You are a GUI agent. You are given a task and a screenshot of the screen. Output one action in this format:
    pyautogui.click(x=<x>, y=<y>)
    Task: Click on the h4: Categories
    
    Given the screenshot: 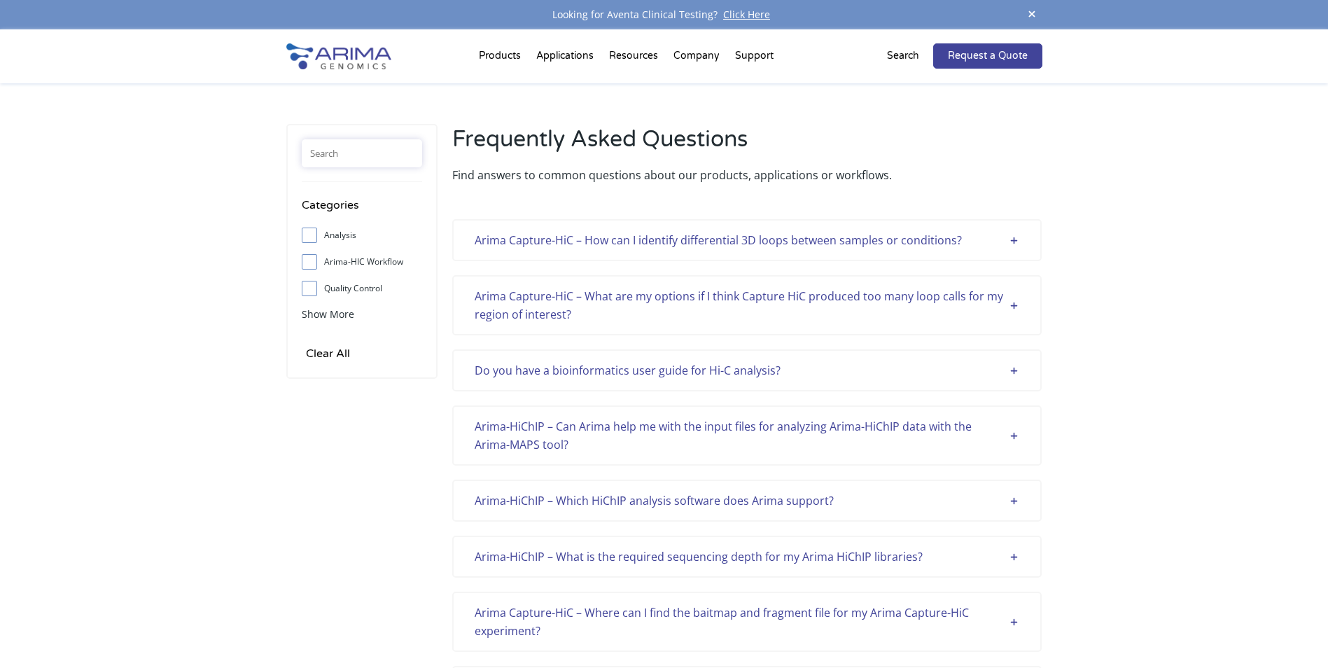 What is the action you would take?
    pyautogui.click(x=362, y=210)
    